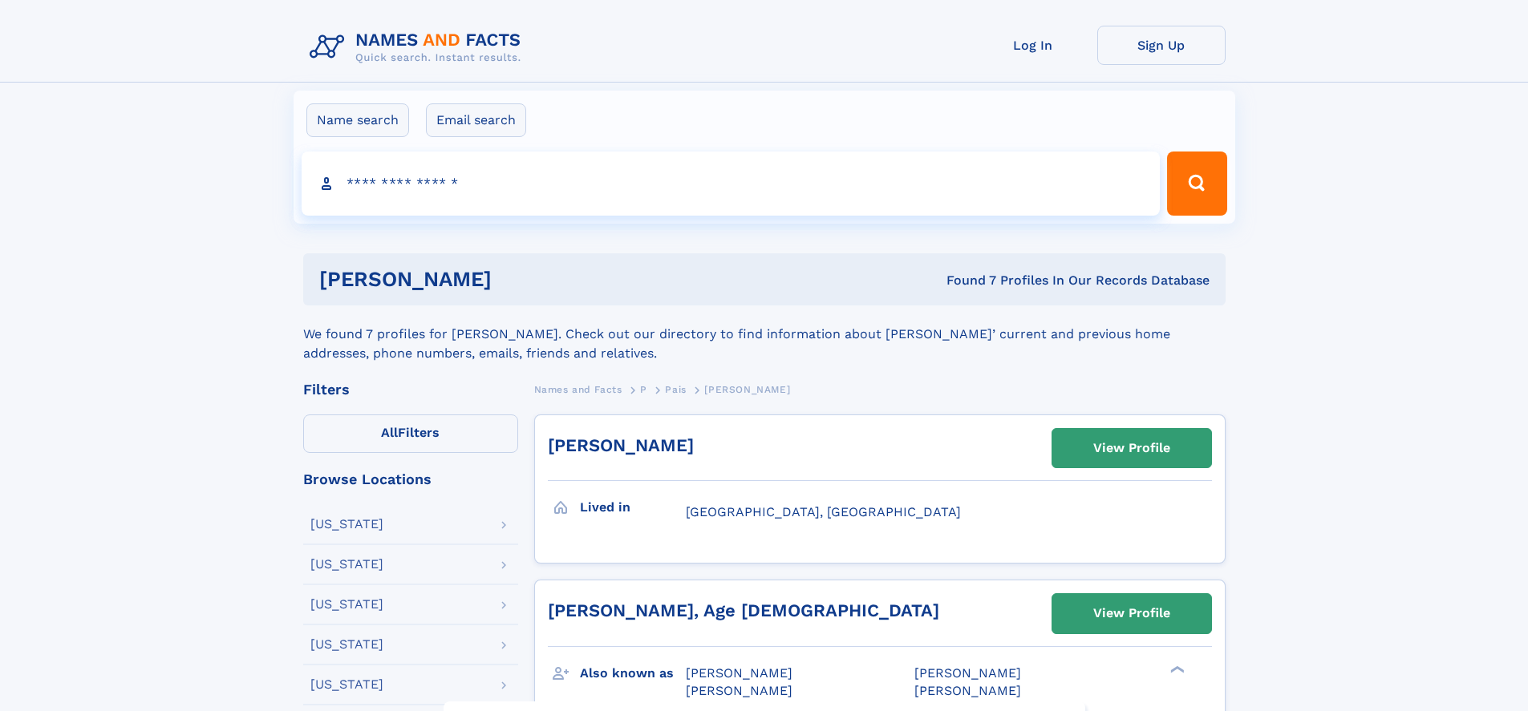 The width and height of the screenshot is (1528, 711). What do you see at coordinates (633, 674) in the screenshot?
I see `h3: Also known as` at bounding box center [633, 674].